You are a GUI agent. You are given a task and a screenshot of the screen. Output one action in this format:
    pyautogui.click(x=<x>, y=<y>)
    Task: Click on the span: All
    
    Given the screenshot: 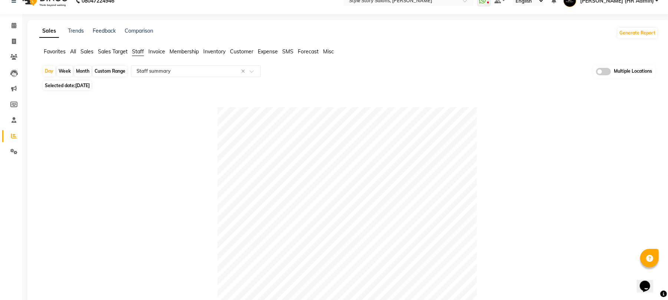 What is the action you would take?
    pyautogui.click(x=73, y=52)
    